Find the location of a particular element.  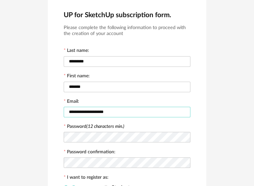

i: (12 characters min.) is located at coordinates (105, 126).